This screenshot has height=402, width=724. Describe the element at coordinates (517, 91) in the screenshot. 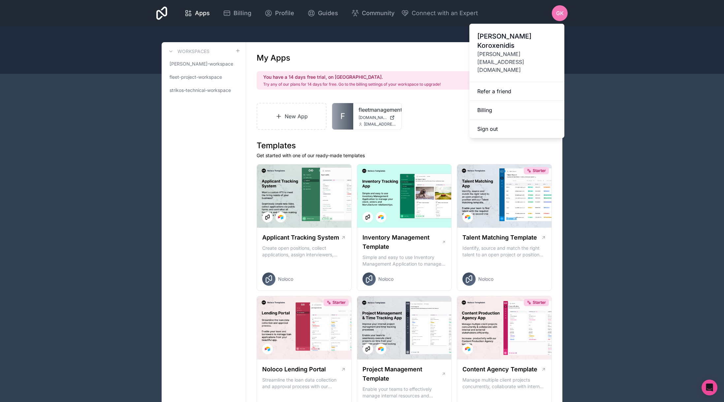

I see `a: Refer a friend` at that location.